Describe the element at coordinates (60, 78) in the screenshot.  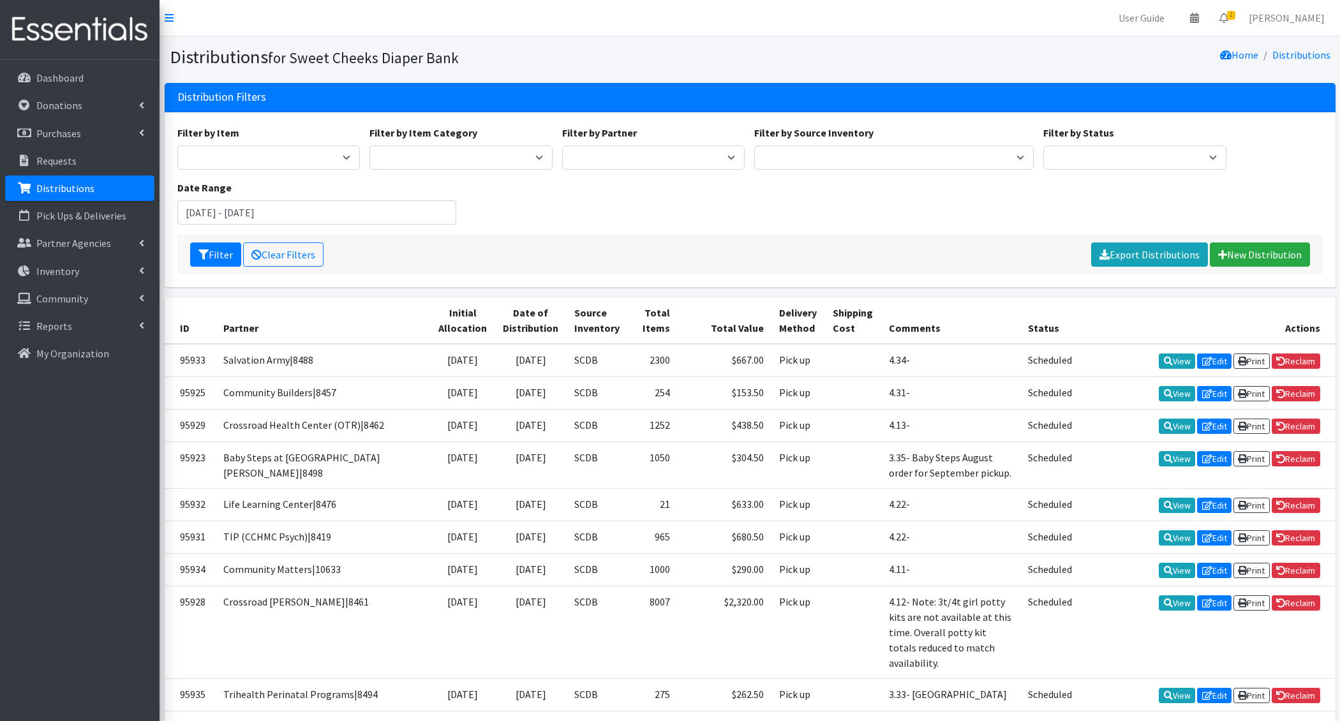
I see `p: Dashboard` at that location.